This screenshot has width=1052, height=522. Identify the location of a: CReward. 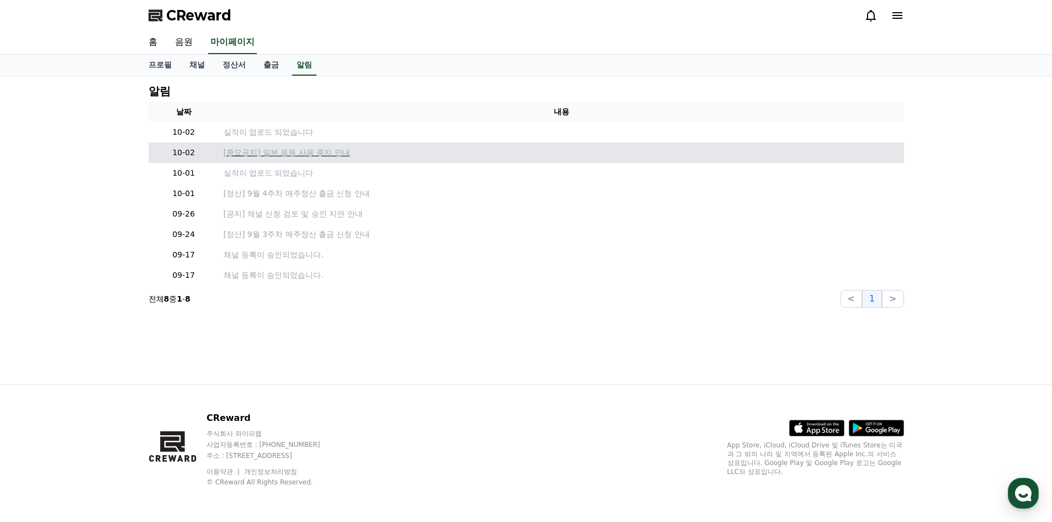
(190, 15).